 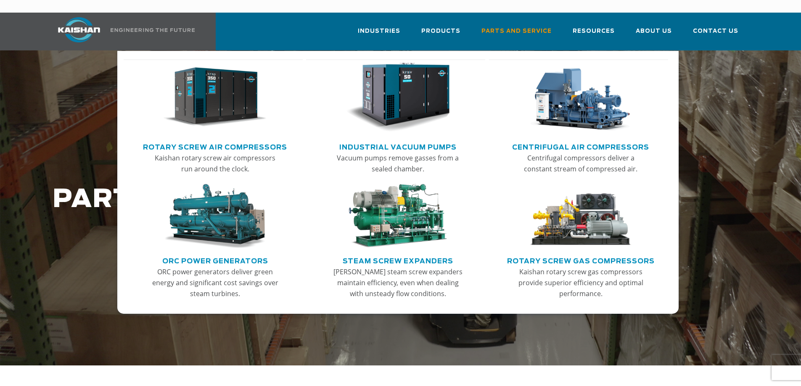 I want to click on img: thumb-Rotary-Screw-Gas-Compressors, so click(x=581, y=217).